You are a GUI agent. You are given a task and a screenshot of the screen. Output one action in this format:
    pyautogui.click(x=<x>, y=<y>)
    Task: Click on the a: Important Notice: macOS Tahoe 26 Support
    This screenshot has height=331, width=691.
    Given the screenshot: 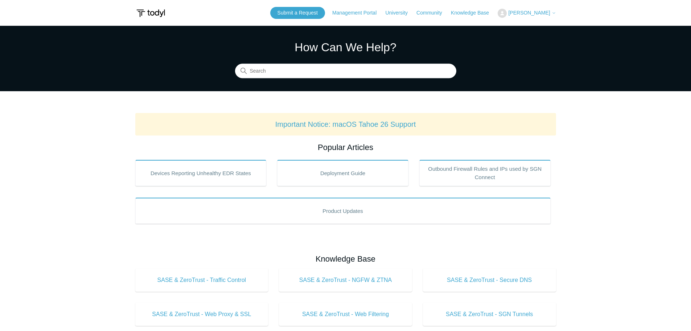 What is the action you would take?
    pyautogui.click(x=346, y=124)
    